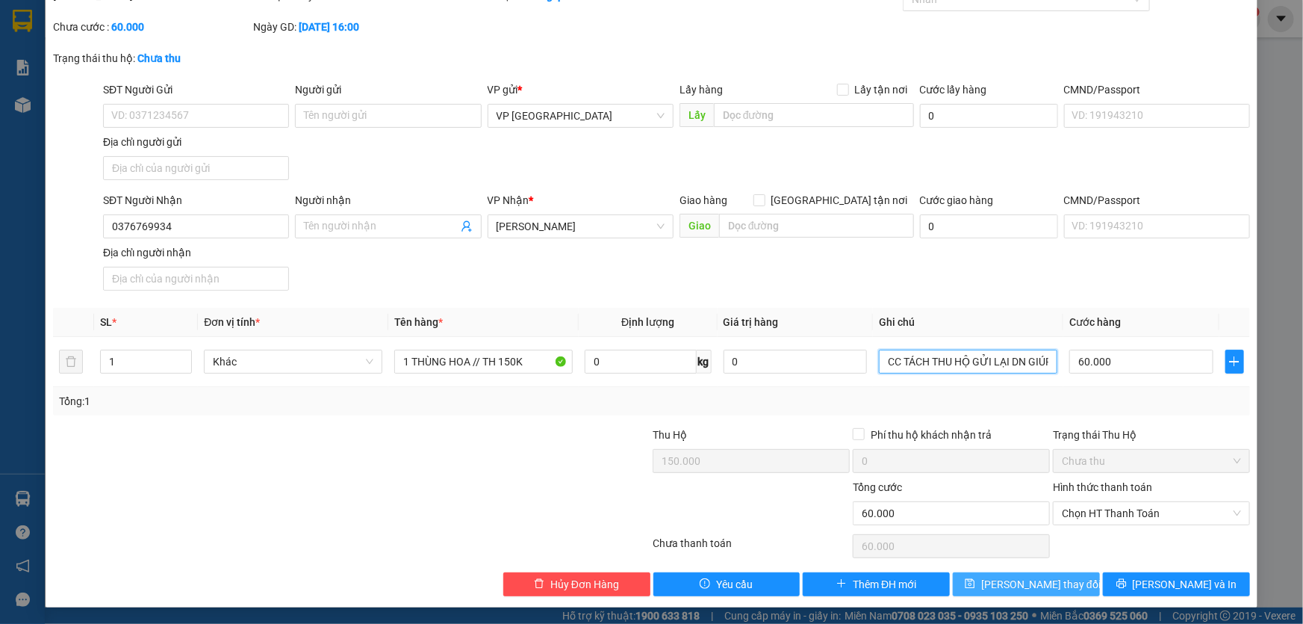 This screenshot has height=624, width=1303. Describe the element at coordinates (293, 361) in the screenshot. I see `span: Khác` at that location.